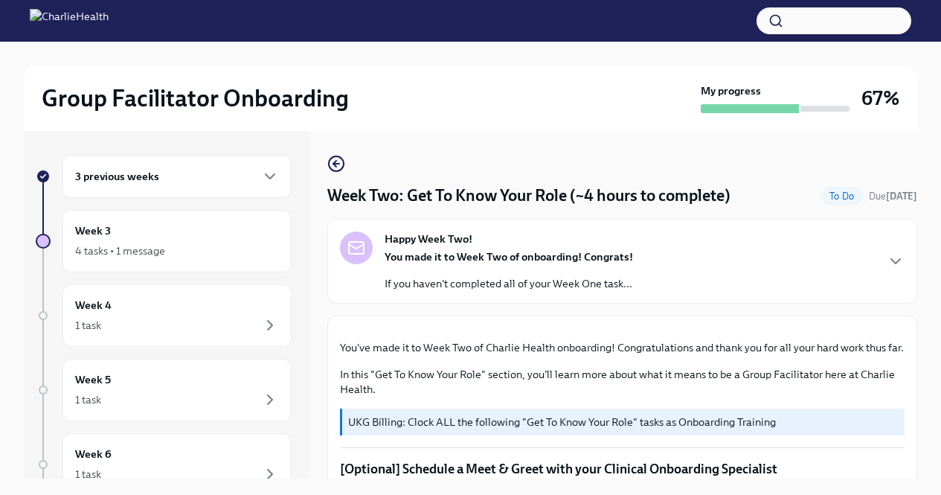 This screenshot has width=941, height=495. Describe the element at coordinates (893, 196) in the screenshot. I see `span: October 6th, 2025 08:00` at that location.